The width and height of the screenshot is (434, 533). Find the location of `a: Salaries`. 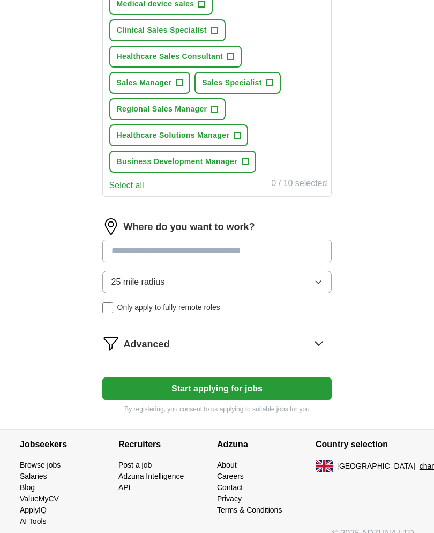

a: Salaries is located at coordinates (33, 476).